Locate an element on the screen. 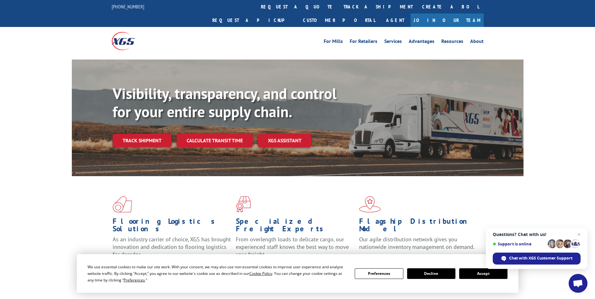  img: xgs-icon-total-supply-chain-intelligence-red is located at coordinates (122, 205).